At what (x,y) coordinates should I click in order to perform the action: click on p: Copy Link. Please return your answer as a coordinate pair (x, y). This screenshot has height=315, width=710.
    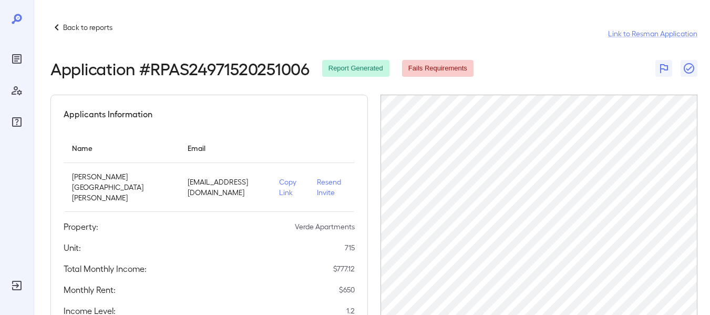
    Looking at the image, I should click on (289, 187).